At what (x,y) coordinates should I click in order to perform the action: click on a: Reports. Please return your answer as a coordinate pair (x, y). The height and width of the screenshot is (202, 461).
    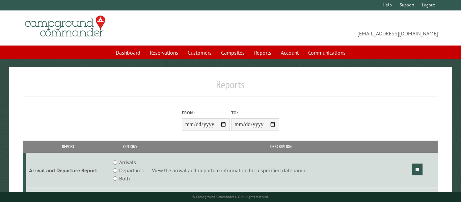
    Looking at the image, I should click on (263, 53).